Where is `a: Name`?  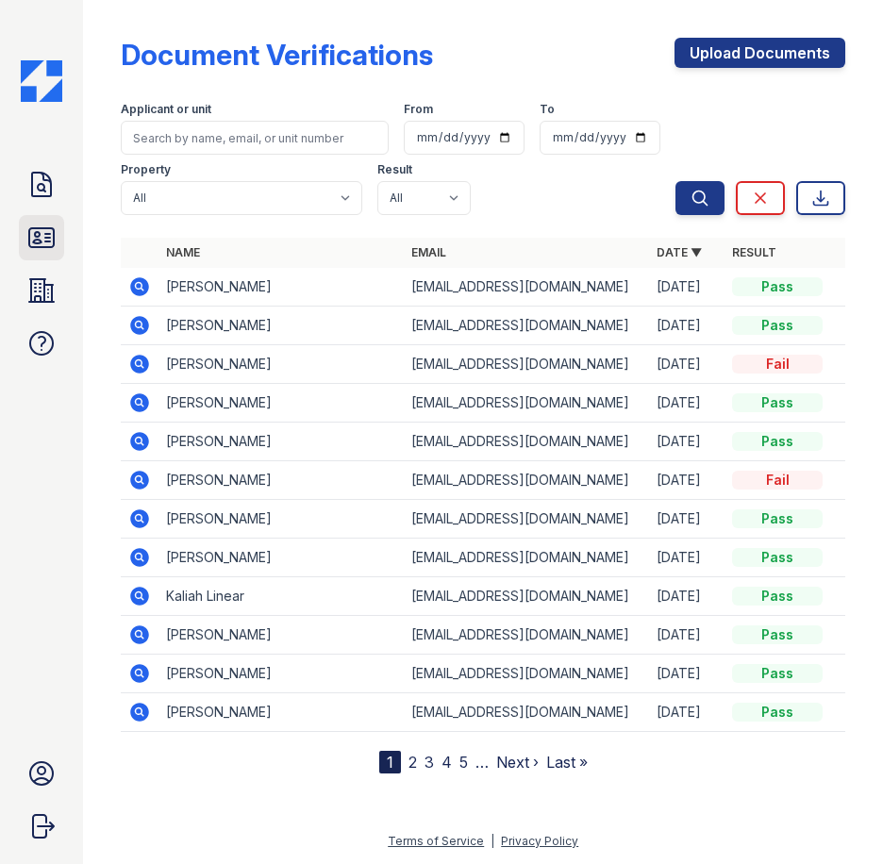 a: Name is located at coordinates (183, 252).